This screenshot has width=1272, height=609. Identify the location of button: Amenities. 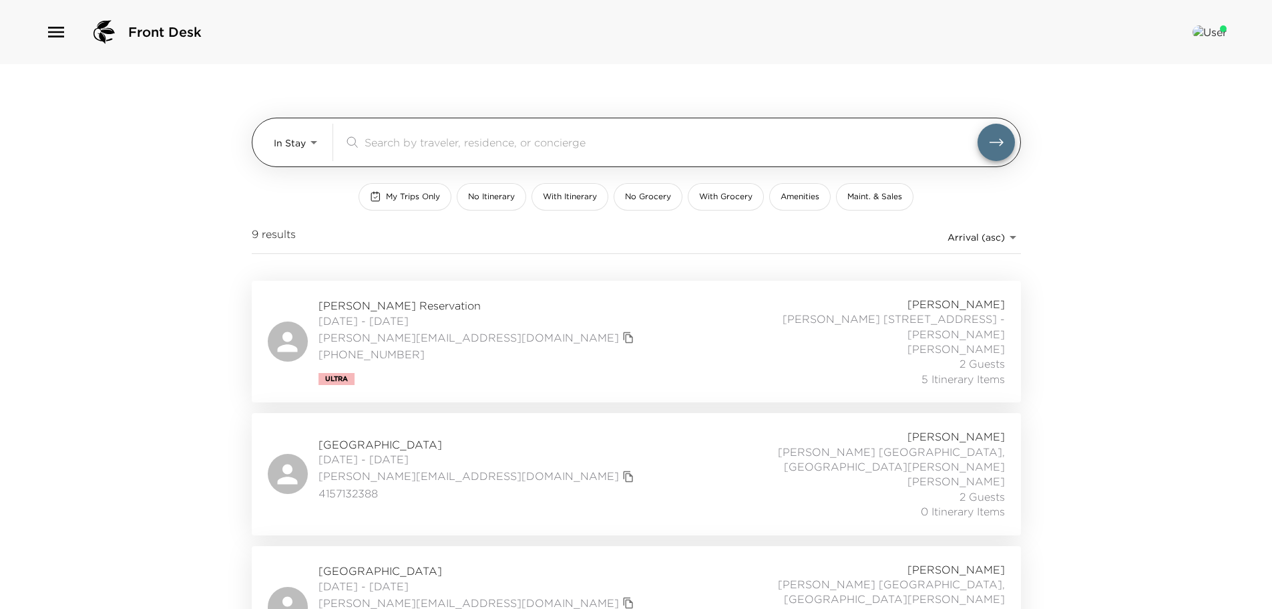
(800, 196).